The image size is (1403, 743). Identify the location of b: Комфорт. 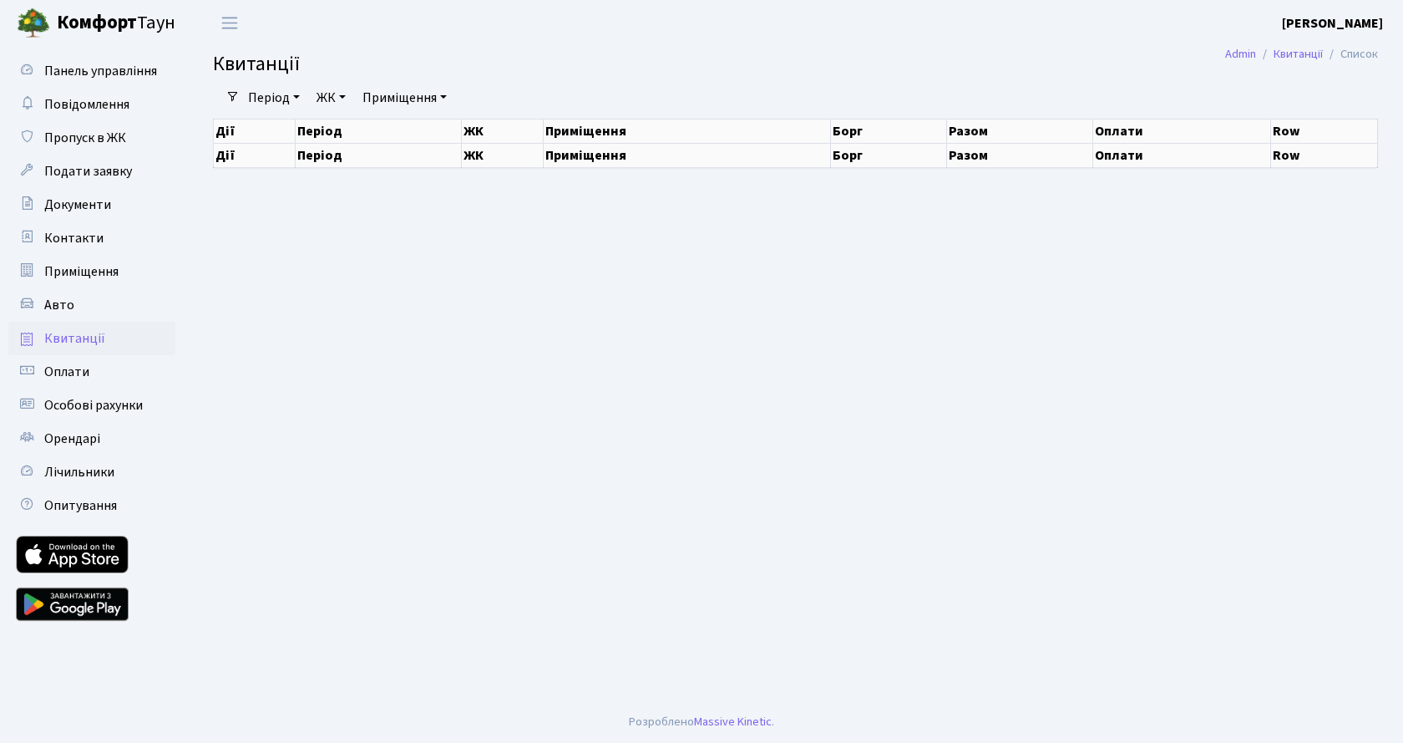
(97, 23).